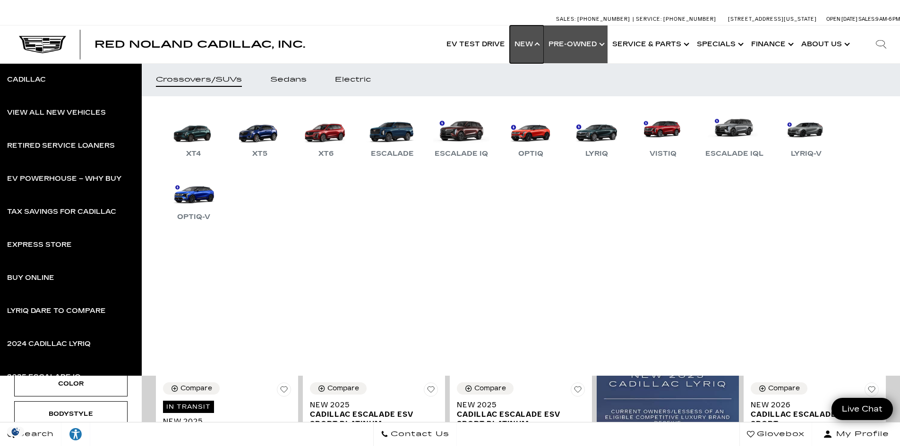 The image size is (900, 446). Describe the element at coordinates (200, 44) in the screenshot. I see `span: Red Noland Cadillac, Inc.` at that location.